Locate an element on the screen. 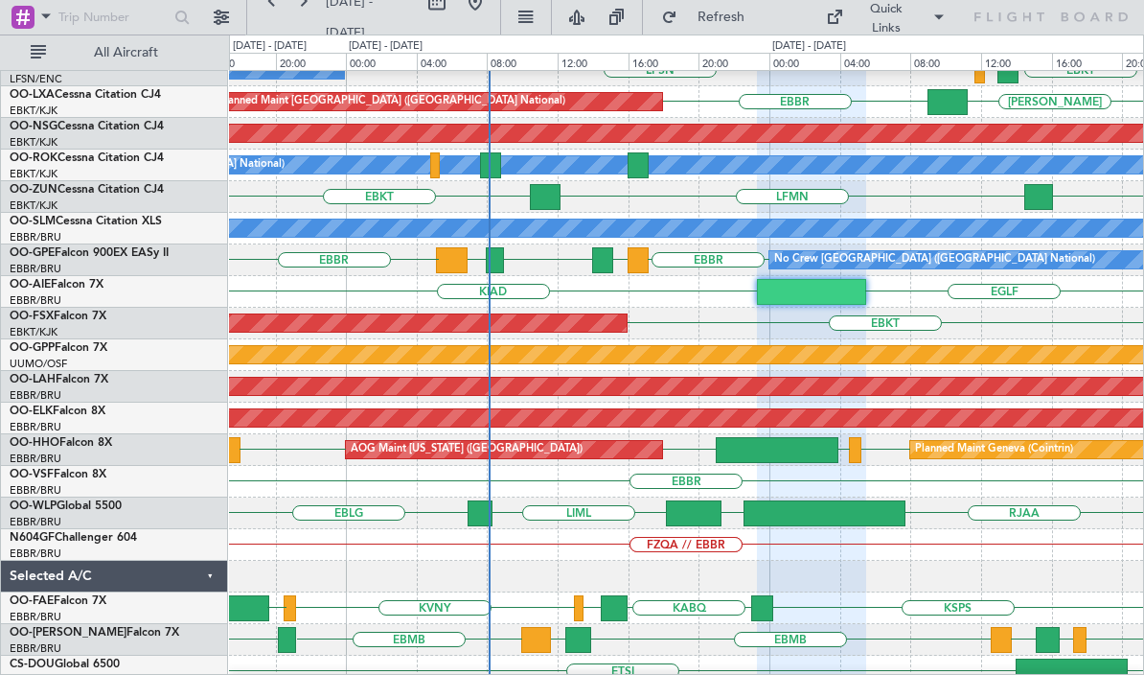 The height and width of the screenshot is (675, 1144). a: OO-FAEFalcon 7X is located at coordinates (58, 601).